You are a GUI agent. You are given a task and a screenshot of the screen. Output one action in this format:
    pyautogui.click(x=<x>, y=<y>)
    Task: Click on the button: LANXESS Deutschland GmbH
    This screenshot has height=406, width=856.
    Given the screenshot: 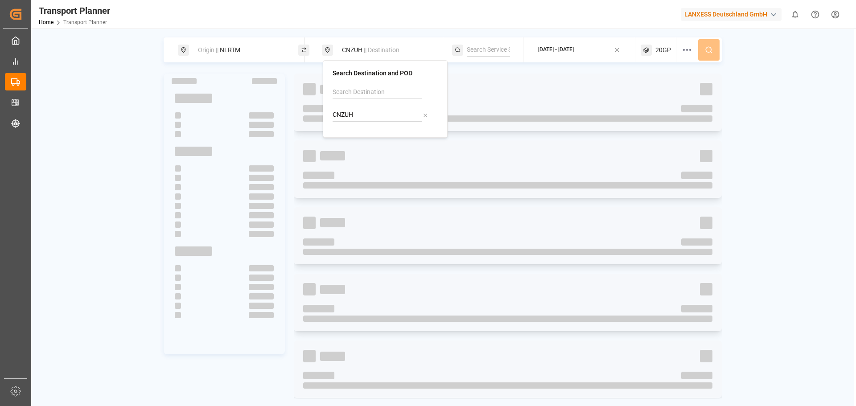 What is the action you would take?
    pyautogui.click(x=733, y=14)
    